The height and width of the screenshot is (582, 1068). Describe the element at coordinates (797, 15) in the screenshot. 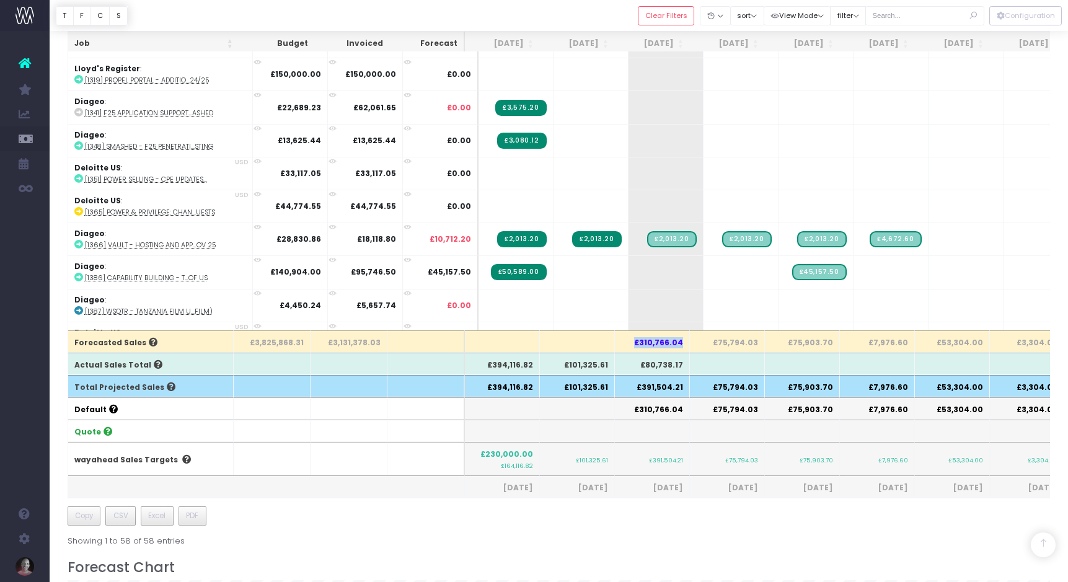

I see `button: View Mode` at that location.